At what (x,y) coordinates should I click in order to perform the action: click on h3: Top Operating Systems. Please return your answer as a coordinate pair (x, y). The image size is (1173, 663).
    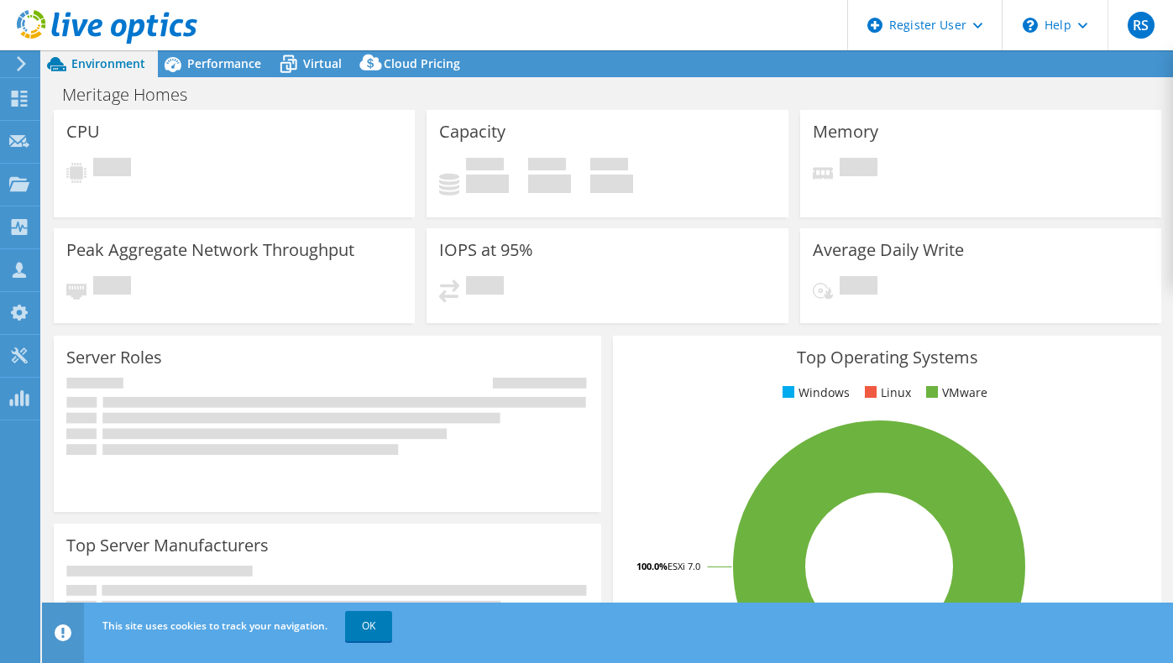
    Looking at the image, I should click on (887, 358).